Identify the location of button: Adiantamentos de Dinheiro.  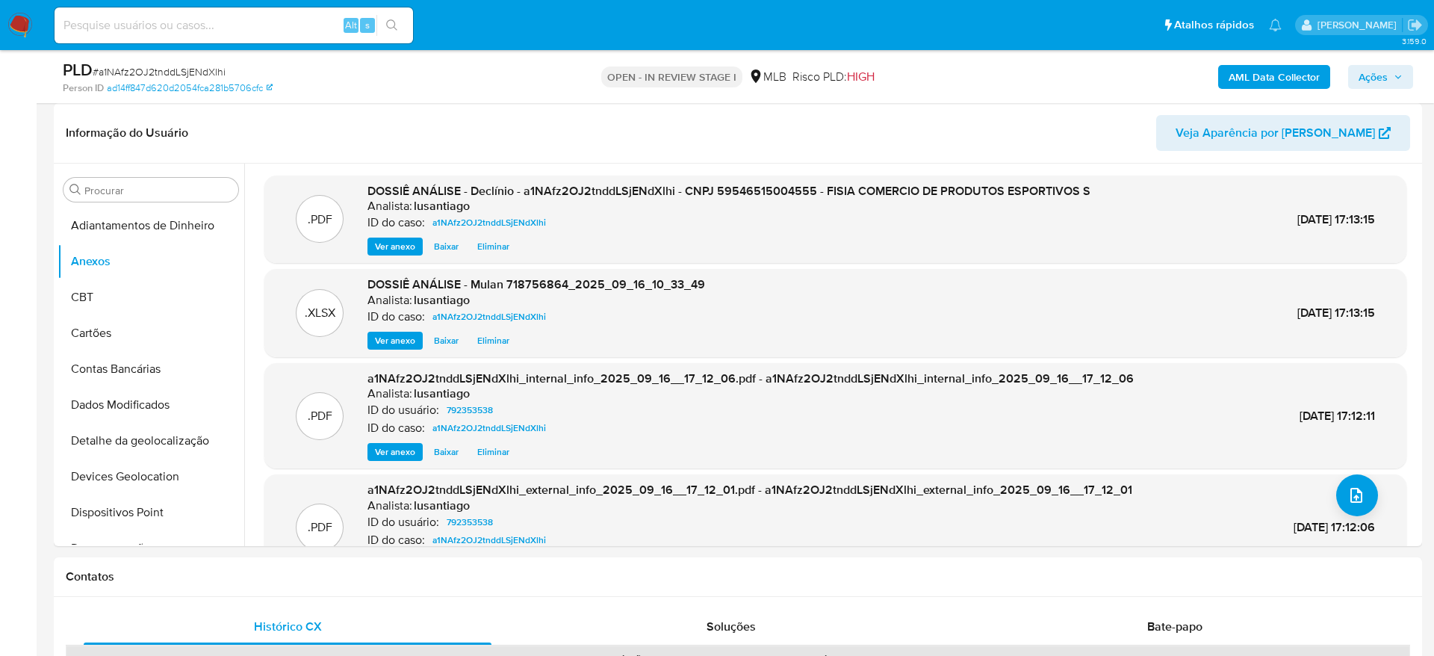
(151, 225).